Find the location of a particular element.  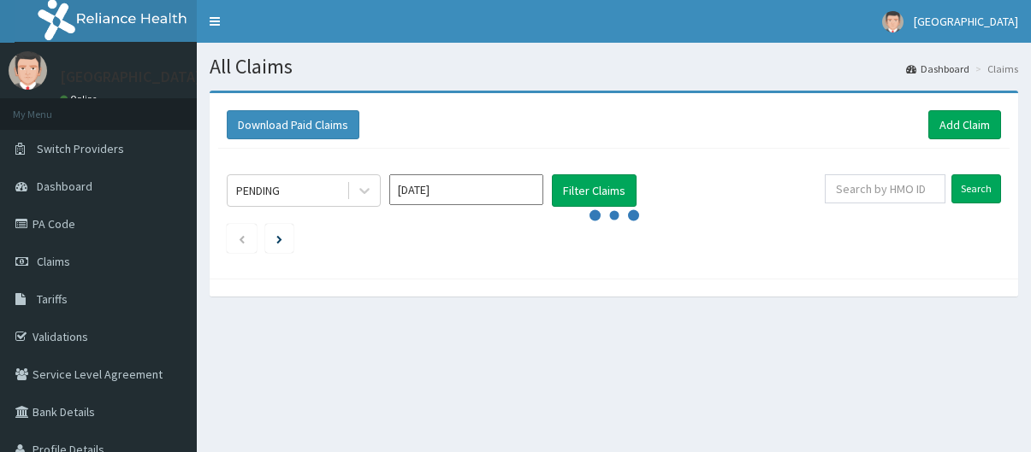

span: Tariffs is located at coordinates (52, 299).